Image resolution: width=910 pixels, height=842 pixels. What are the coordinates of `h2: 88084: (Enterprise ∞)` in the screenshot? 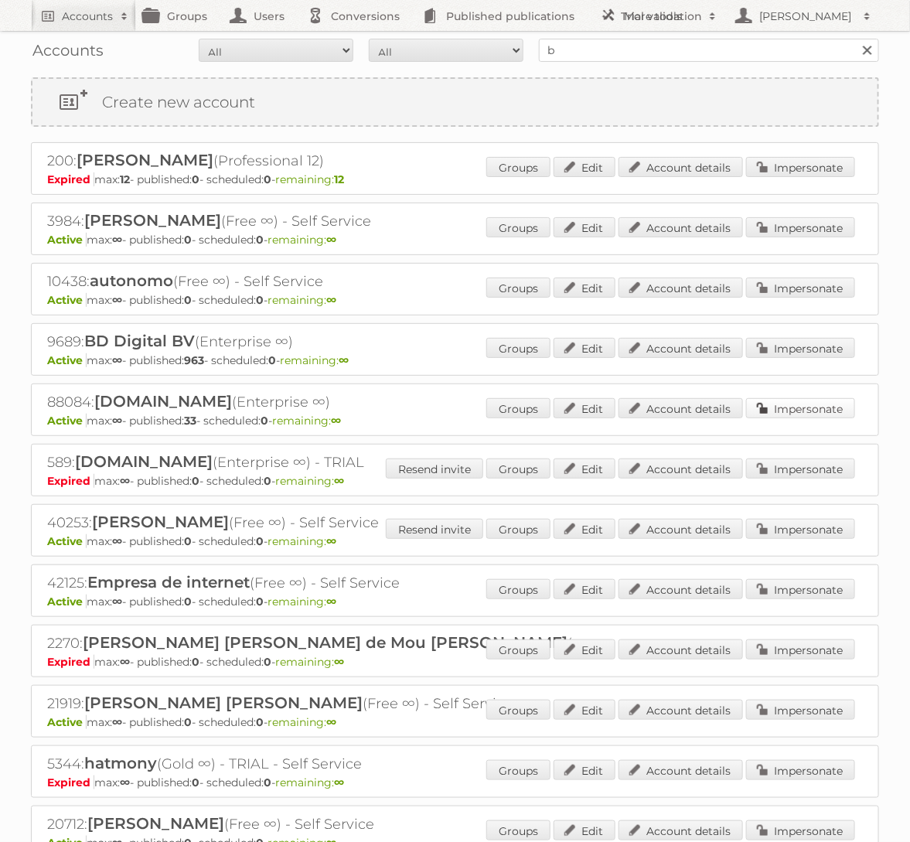 It's located at (318, 402).